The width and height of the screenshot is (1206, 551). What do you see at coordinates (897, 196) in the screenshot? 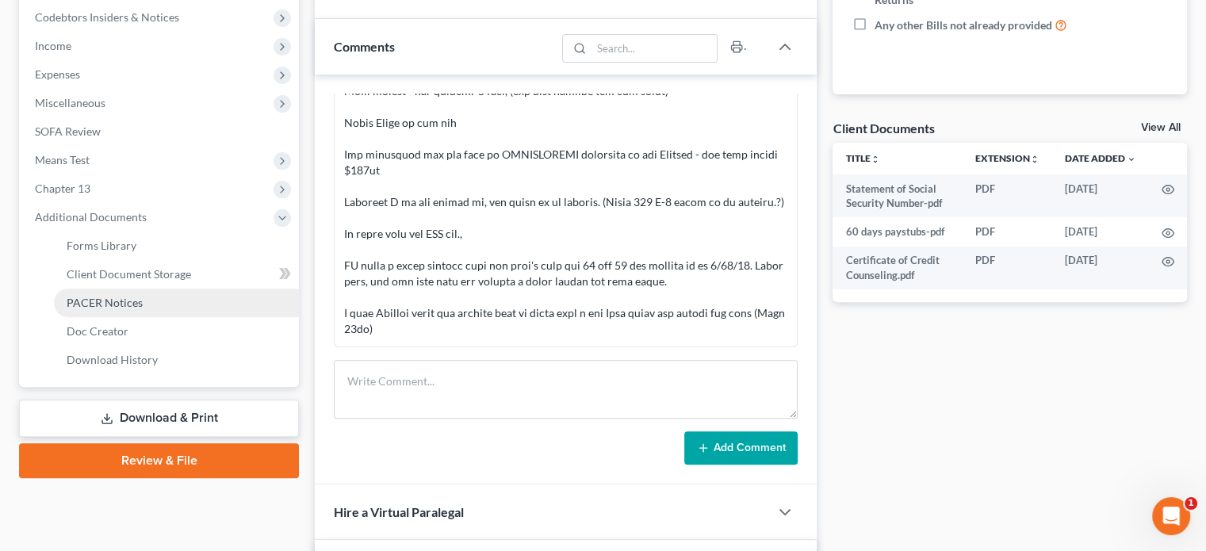
I see `td: Statement of Social Security Number-pdf` at bounding box center [897, 196].